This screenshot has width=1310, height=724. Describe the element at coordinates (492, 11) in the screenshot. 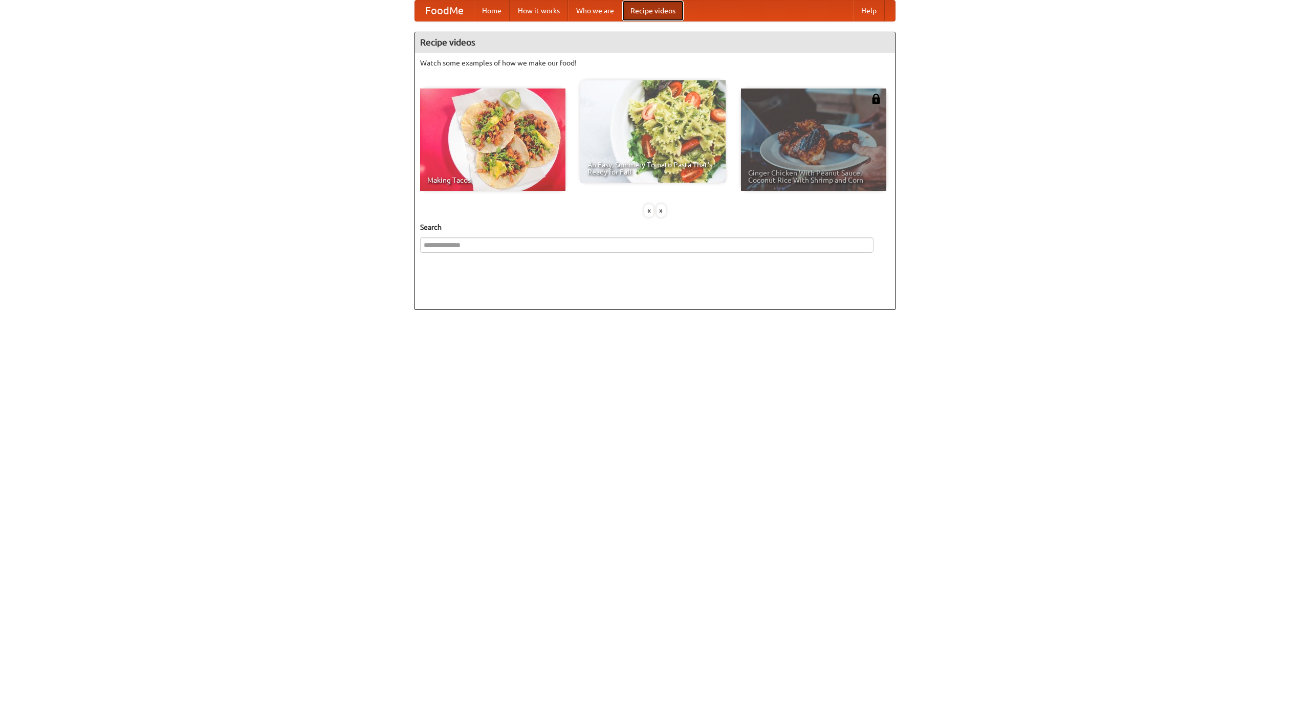

I see `a: Home` at that location.